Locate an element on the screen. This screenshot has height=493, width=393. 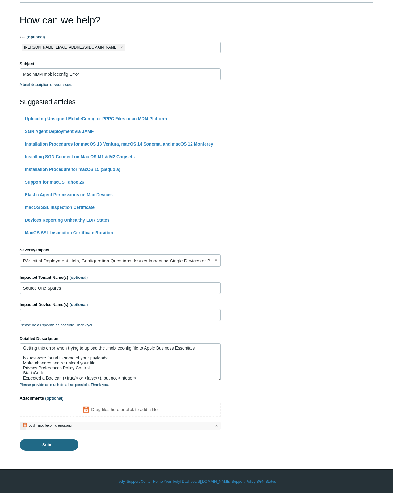
a: Devices Reporting Unhealthy EDR States is located at coordinates (67, 220).